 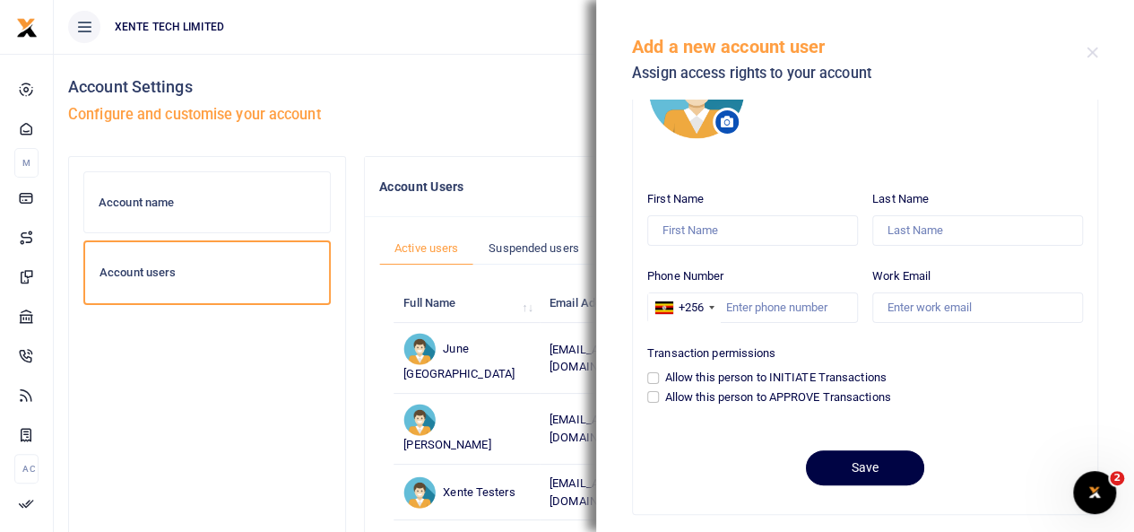 I want to click on a: logo-small logo-large logo-large, so click(x=27, y=26).